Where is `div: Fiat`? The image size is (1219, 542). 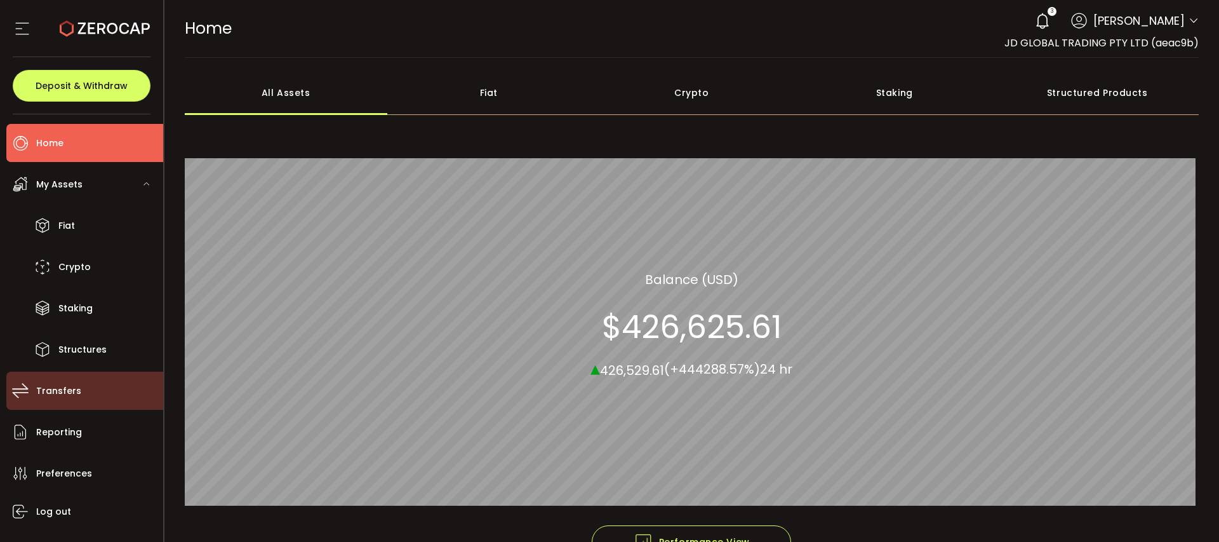
div: Fiat is located at coordinates (489, 93).